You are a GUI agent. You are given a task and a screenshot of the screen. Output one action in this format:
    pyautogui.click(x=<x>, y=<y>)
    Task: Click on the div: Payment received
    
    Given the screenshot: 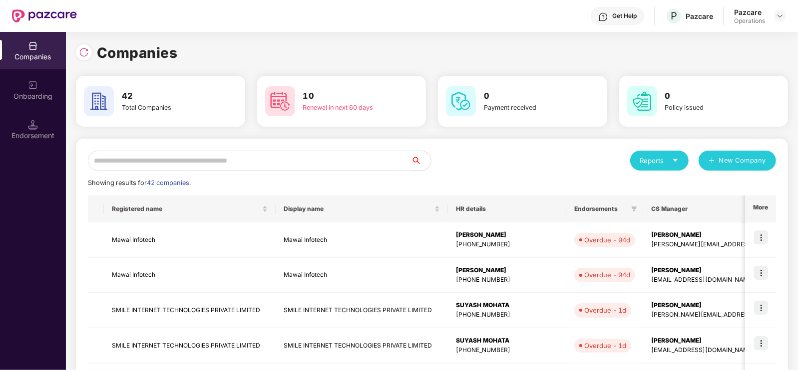 What is the action you would take?
    pyautogui.click(x=527, y=108)
    